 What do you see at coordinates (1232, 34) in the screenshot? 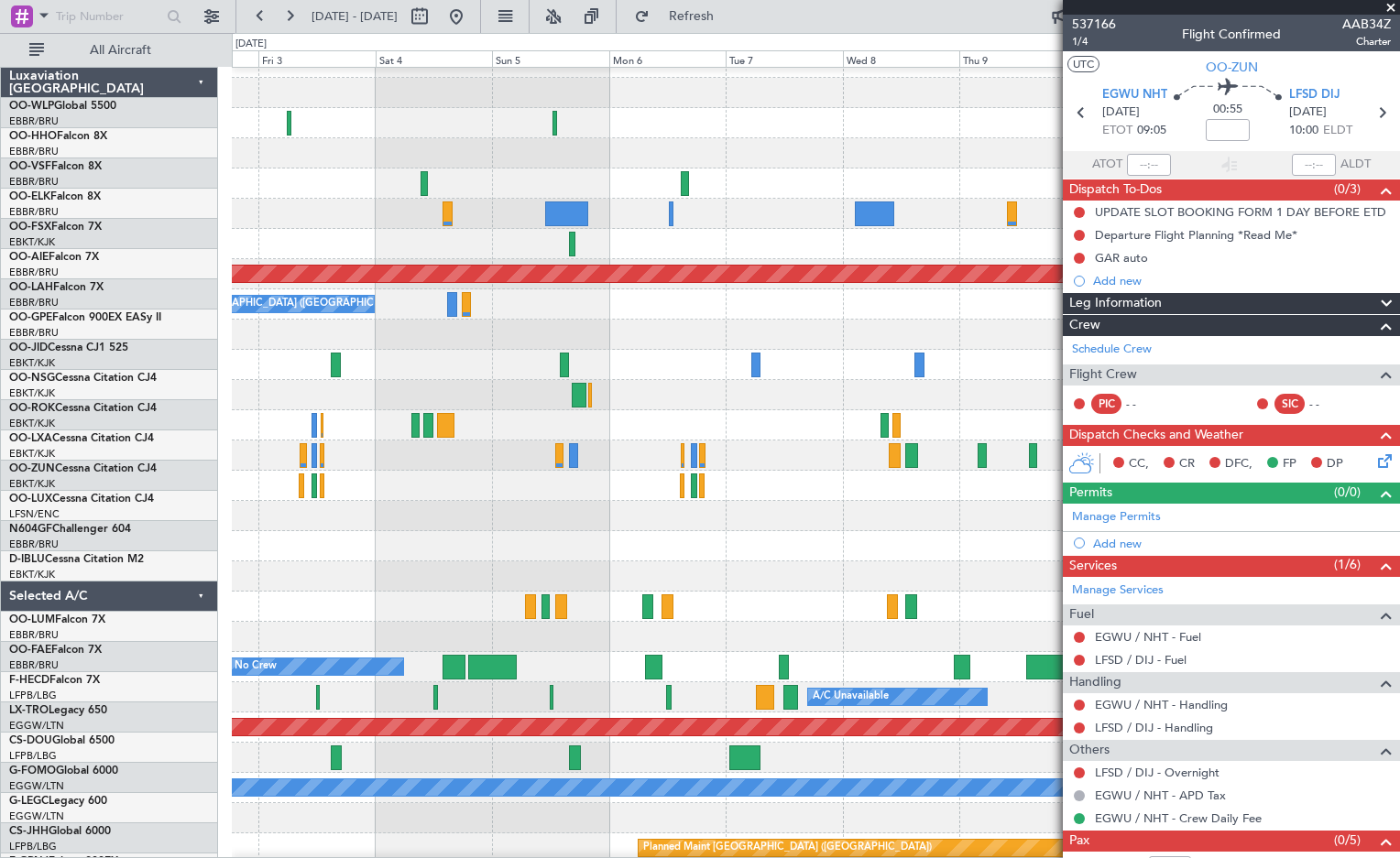
I see `div: Flight Confirmed` at bounding box center [1232, 34].